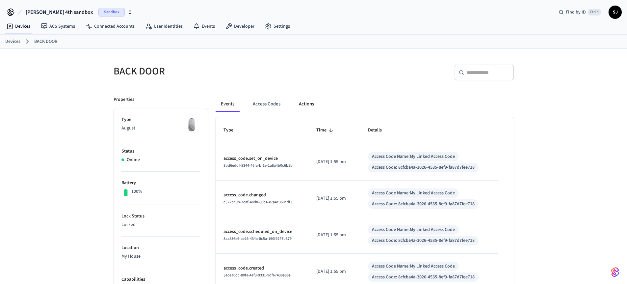  Describe the element at coordinates (257, 275) in the screenshot. I see `span: 3ecea0dc-80fa-4ef3-9331-9df67439a86a` at that location.